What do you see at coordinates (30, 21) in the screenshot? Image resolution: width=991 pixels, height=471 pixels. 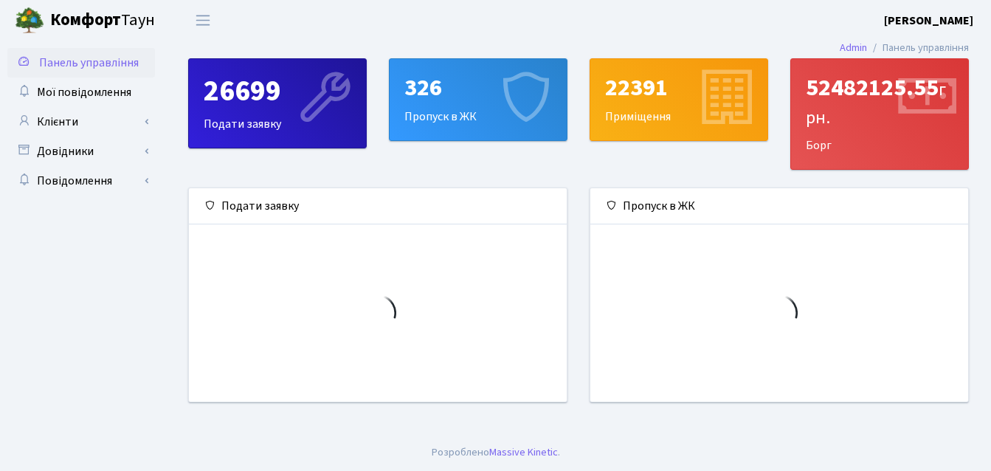 I see `img: logo.png` at bounding box center [30, 21].